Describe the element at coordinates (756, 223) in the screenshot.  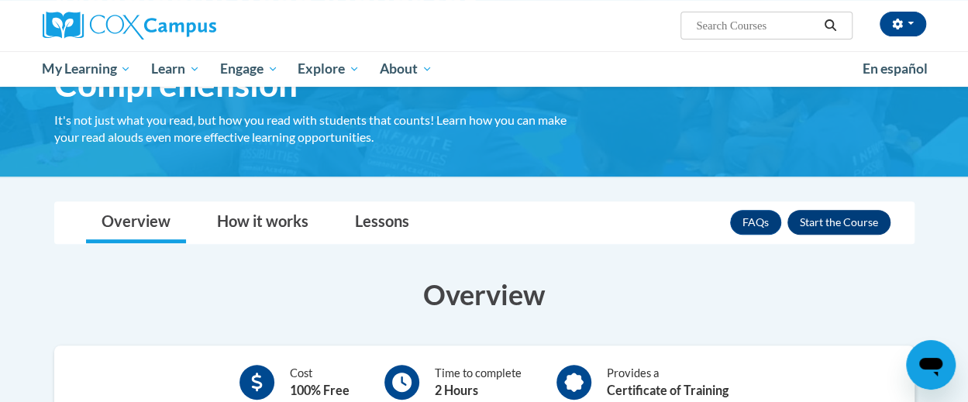
I see `a: FAQs` at that location.